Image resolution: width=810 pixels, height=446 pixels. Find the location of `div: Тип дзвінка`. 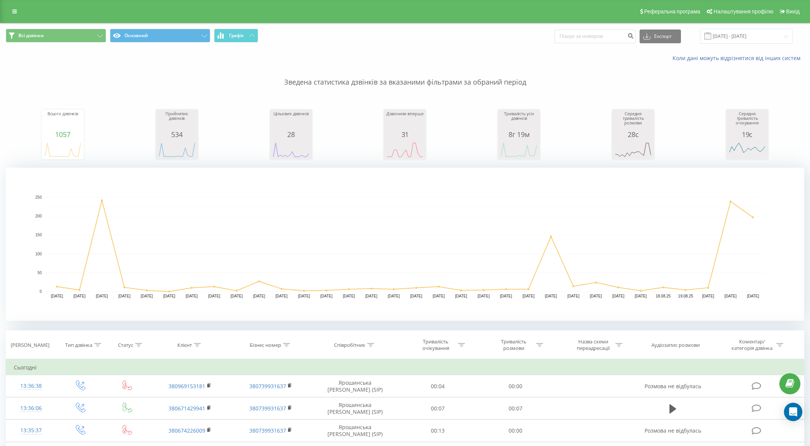

div: Тип дзвінка is located at coordinates (79, 345).